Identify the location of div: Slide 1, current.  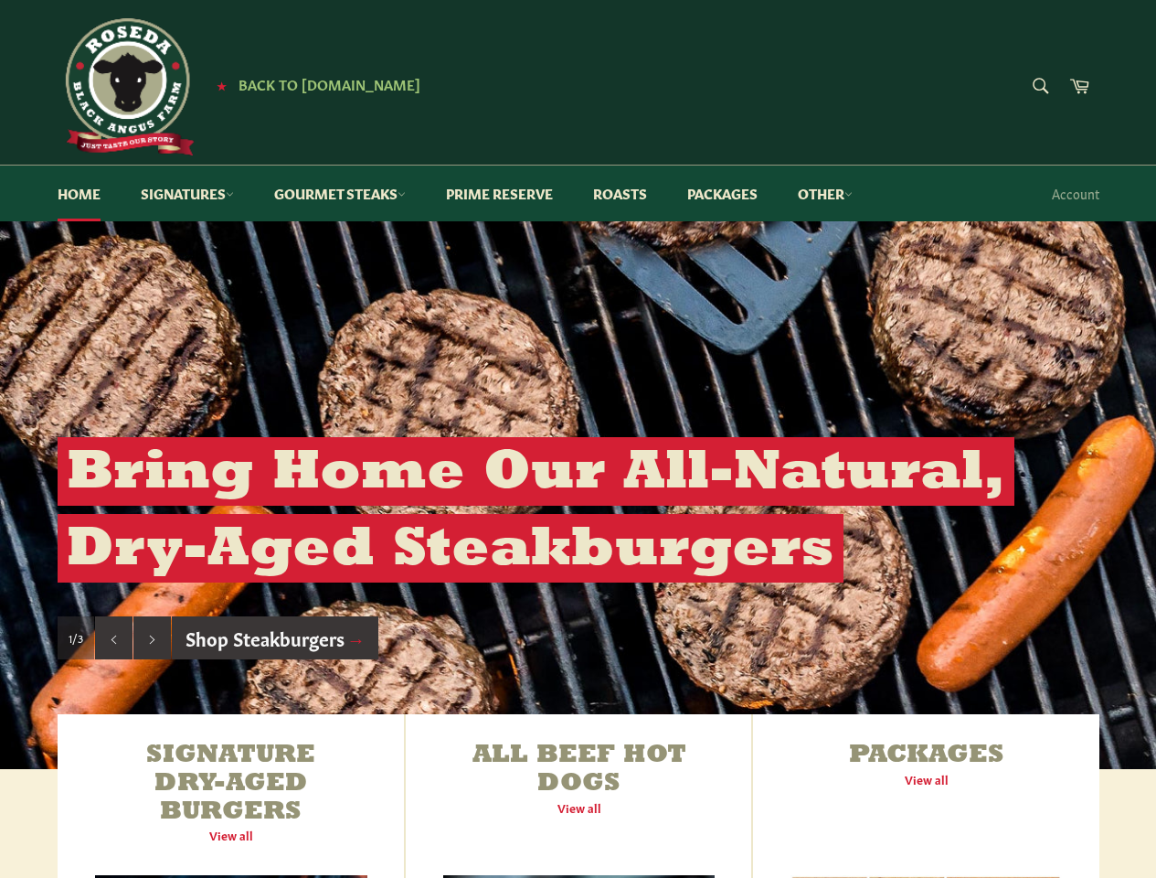
(76, 638).